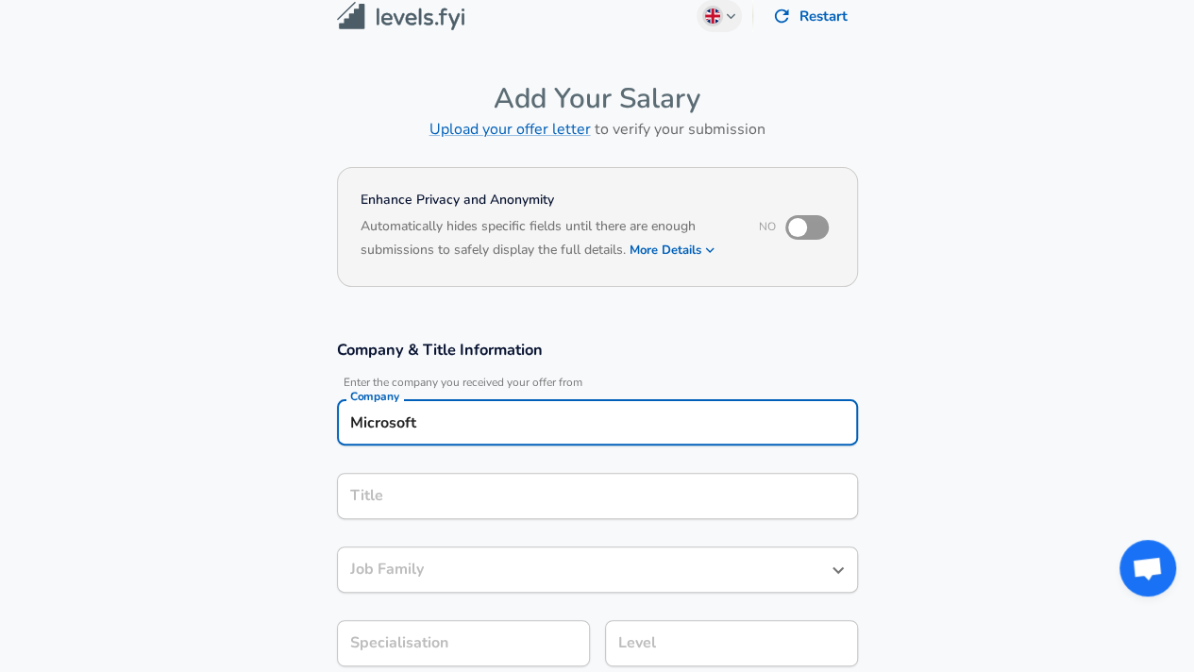 Image resolution: width=1194 pixels, height=672 pixels. Describe the element at coordinates (673, 250) in the screenshot. I see `button: More Details` at that location.